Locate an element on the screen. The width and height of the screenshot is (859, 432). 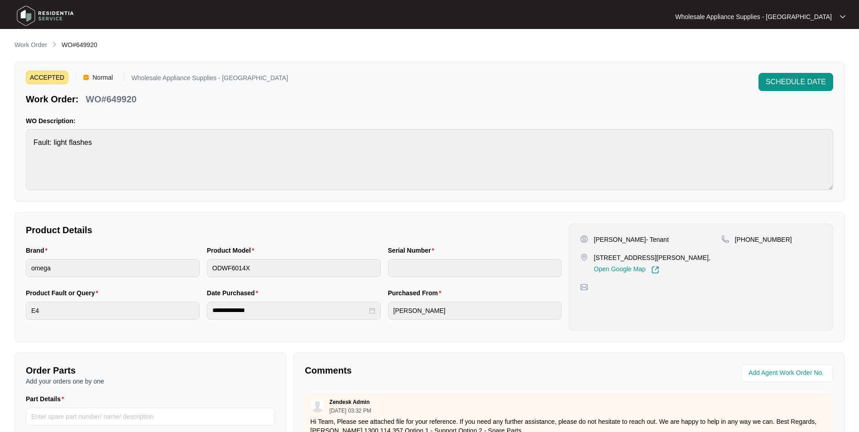
input: Part Details is located at coordinates (150, 417).